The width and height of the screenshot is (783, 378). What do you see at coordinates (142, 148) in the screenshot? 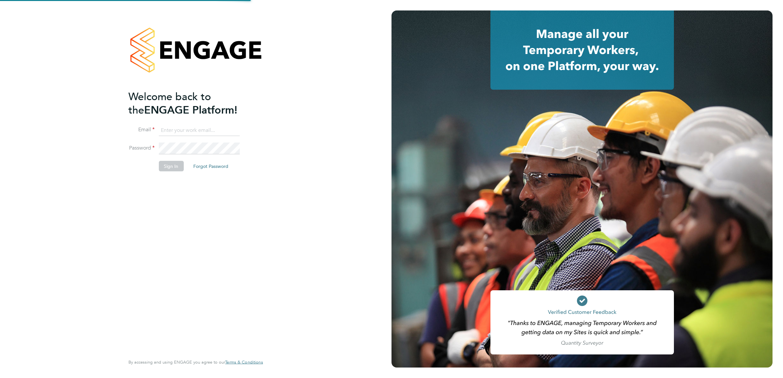
I see `label: Password` at bounding box center [142, 148].